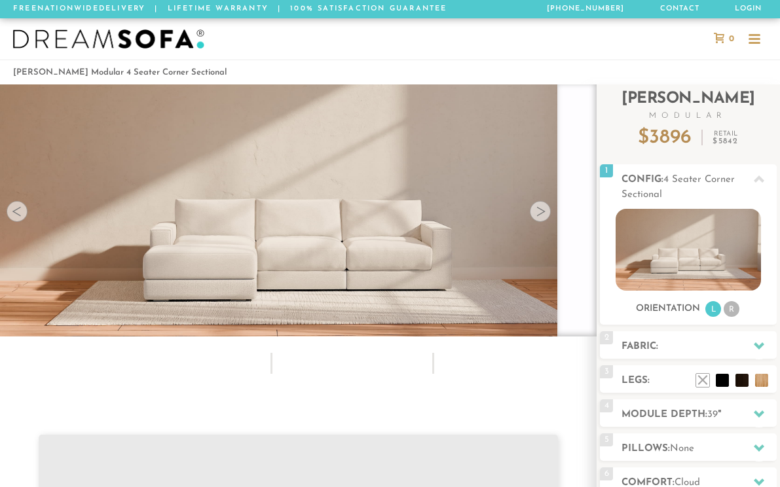 This screenshot has height=487, width=780. What do you see at coordinates (682, 449) in the screenshot?
I see `span: None` at bounding box center [682, 449].